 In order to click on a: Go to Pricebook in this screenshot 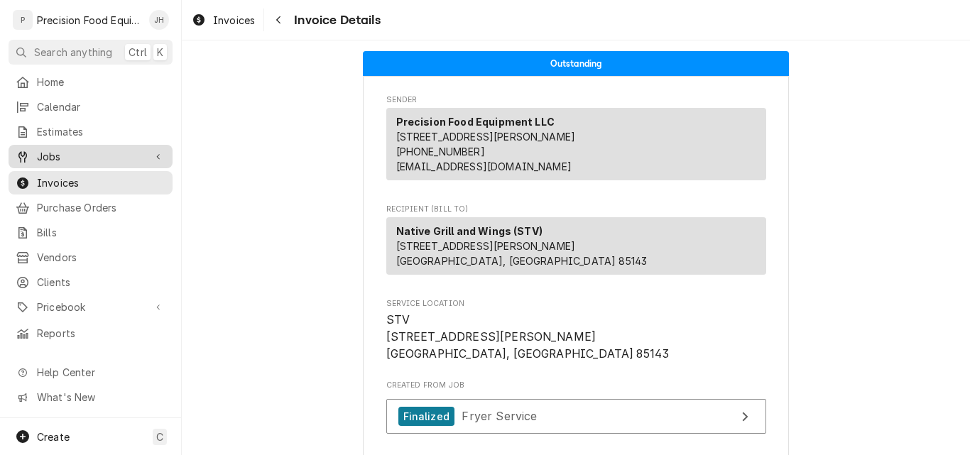, I will do `click(90, 307)`.